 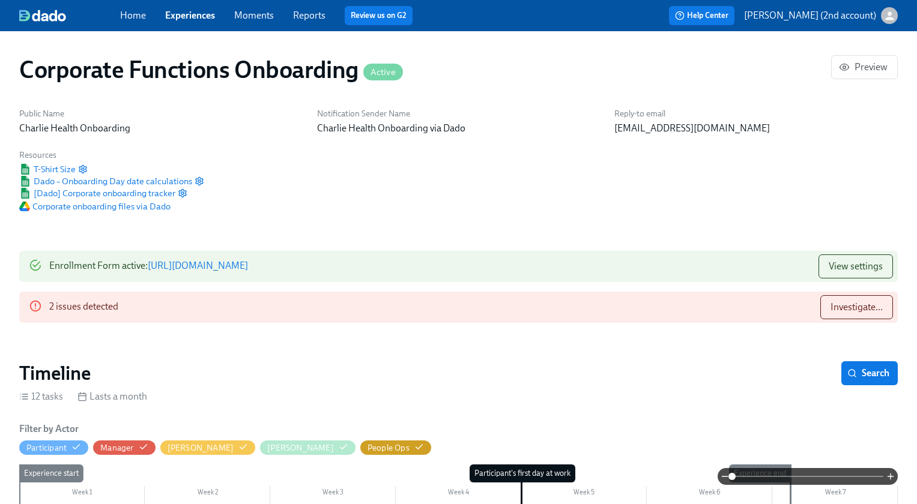 I want to click on div: Week 2, so click(x=207, y=494).